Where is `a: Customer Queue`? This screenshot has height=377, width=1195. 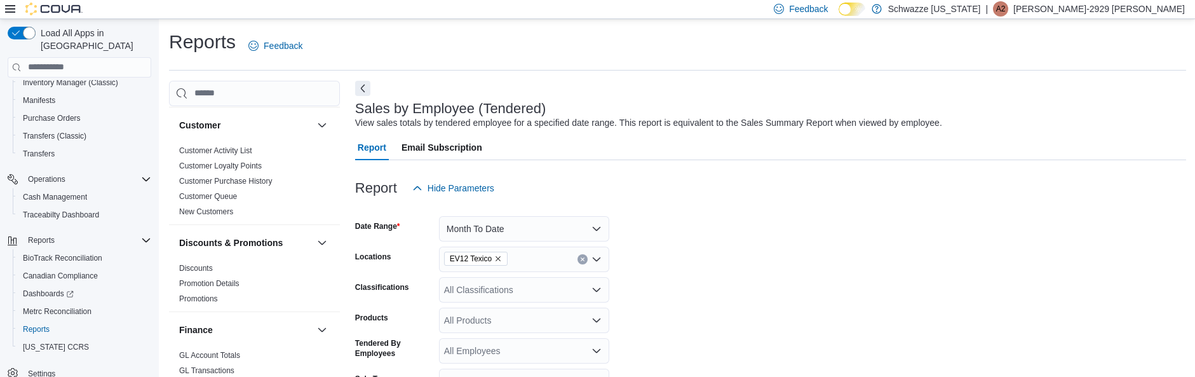 a: Customer Queue is located at coordinates (208, 196).